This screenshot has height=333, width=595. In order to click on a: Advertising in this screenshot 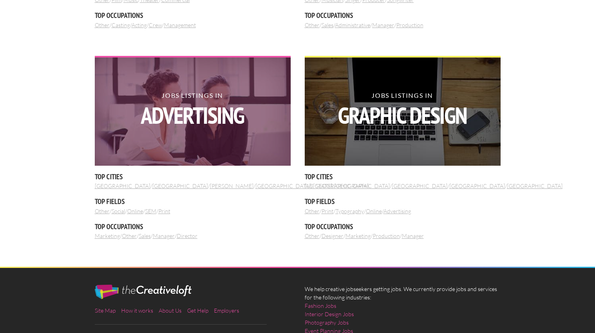, I will do `click(397, 211)`.